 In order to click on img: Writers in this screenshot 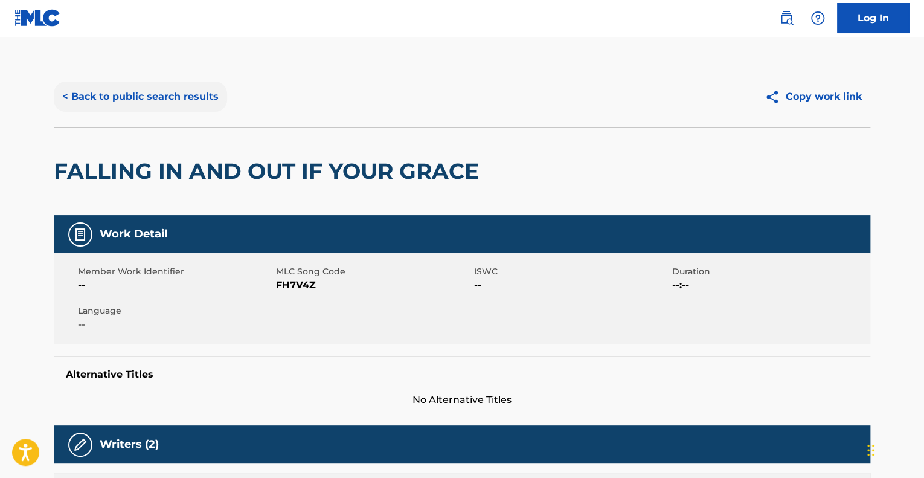, I will do `click(80, 444)`.